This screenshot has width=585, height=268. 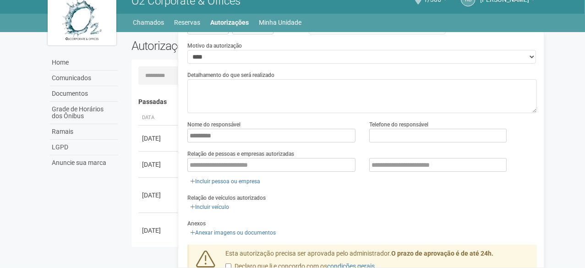 I want to click on a: Minha Unidade, so click(x=281, y=22).